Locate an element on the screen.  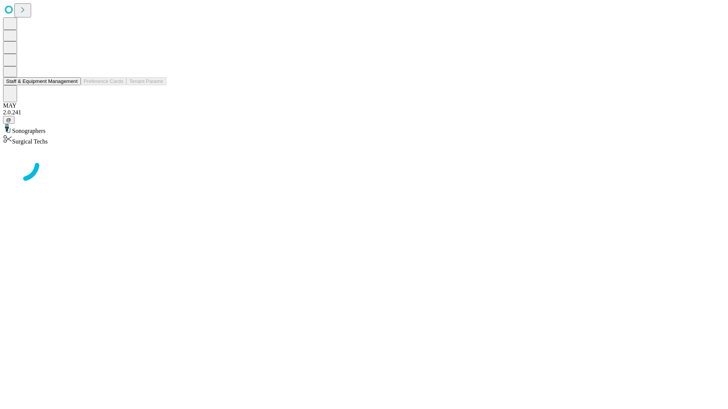
button: Tenant Params is located at coordinates (146, 81).